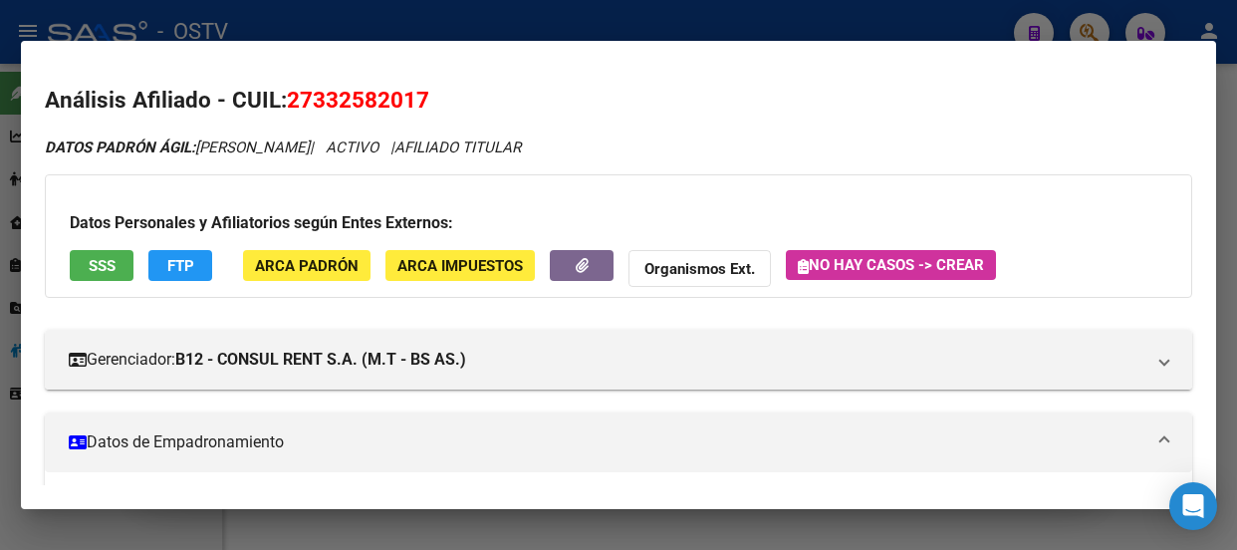 The image size is (1237, 550). Describe the element at coordinates (699, 268) in the screenshot. I see `button: Organismos Ext.` at that location.